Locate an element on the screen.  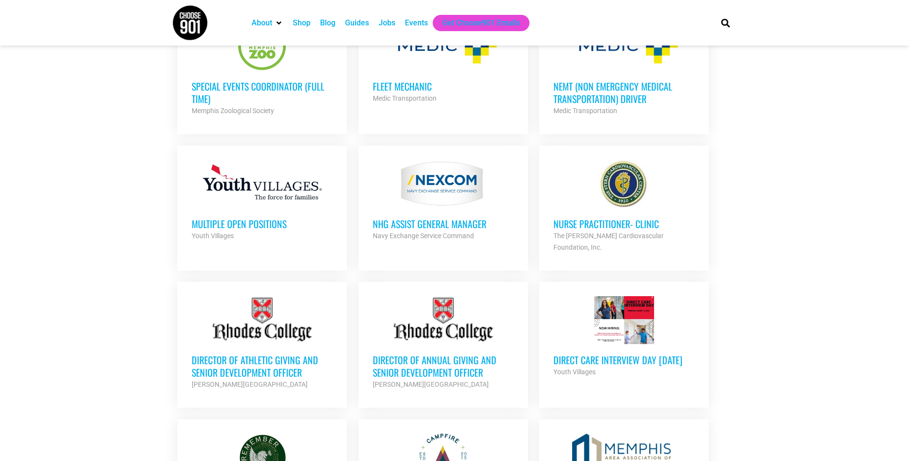
h3: Special Events Coordinator (Full Time) is located at coordinates (262, 92).